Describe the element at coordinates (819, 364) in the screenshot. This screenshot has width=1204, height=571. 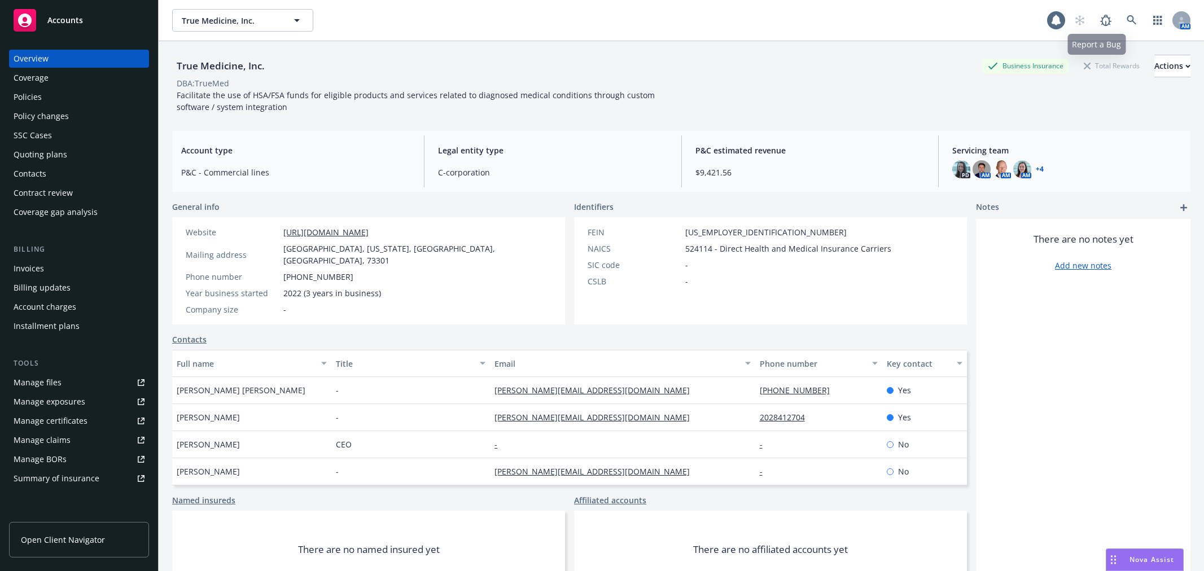
I see `button: Phone number` at that location.